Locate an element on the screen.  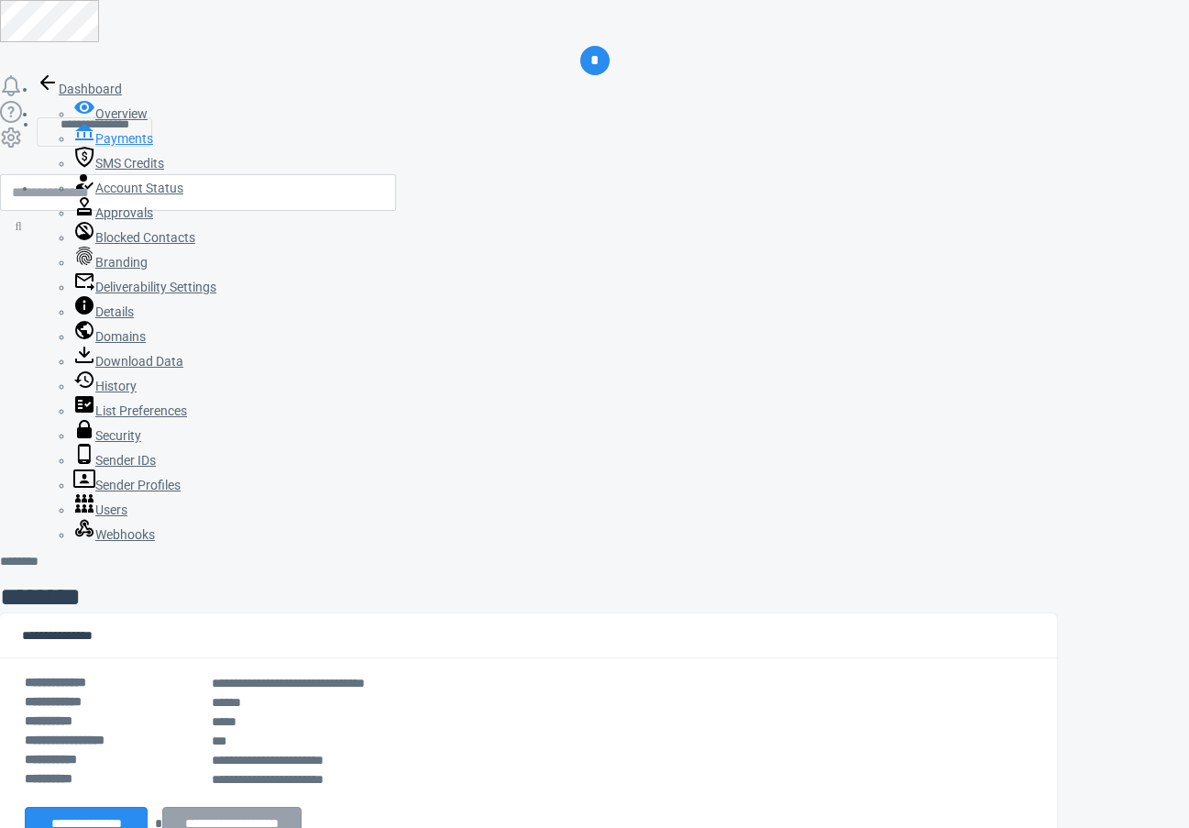
span: Blocked Contacts is located at coordinates (145, 237).